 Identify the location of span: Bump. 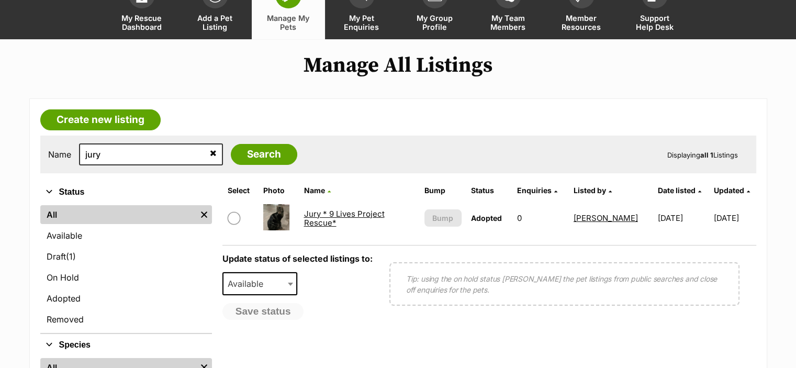
(443, 218).